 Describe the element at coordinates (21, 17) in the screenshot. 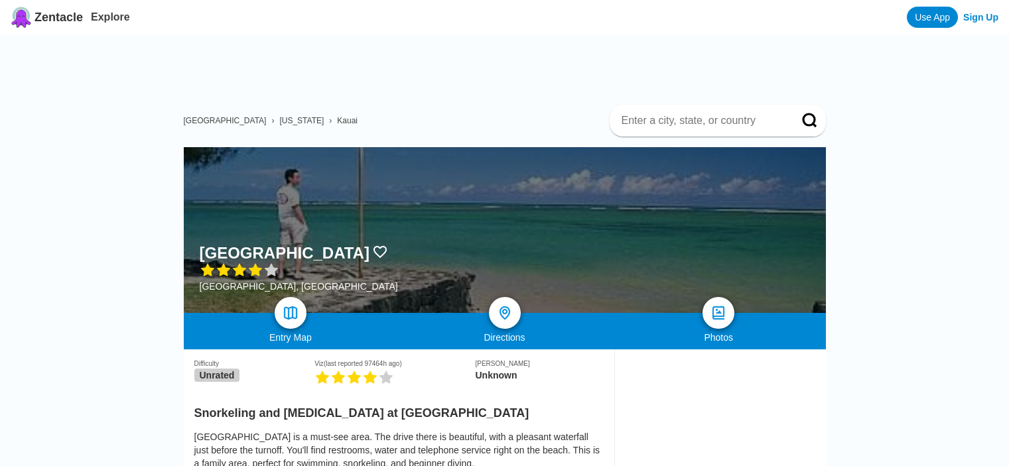

I see `img: Zentacle logo` at that location.